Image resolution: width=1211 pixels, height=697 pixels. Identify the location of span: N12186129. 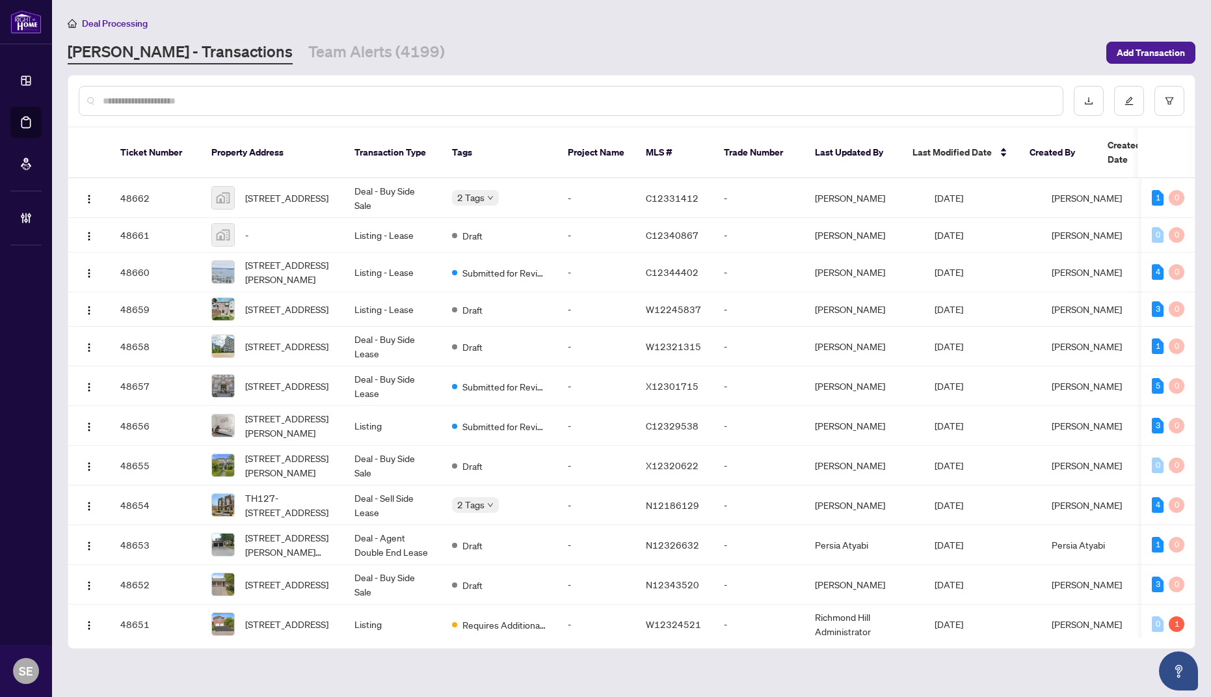
(673, 505).